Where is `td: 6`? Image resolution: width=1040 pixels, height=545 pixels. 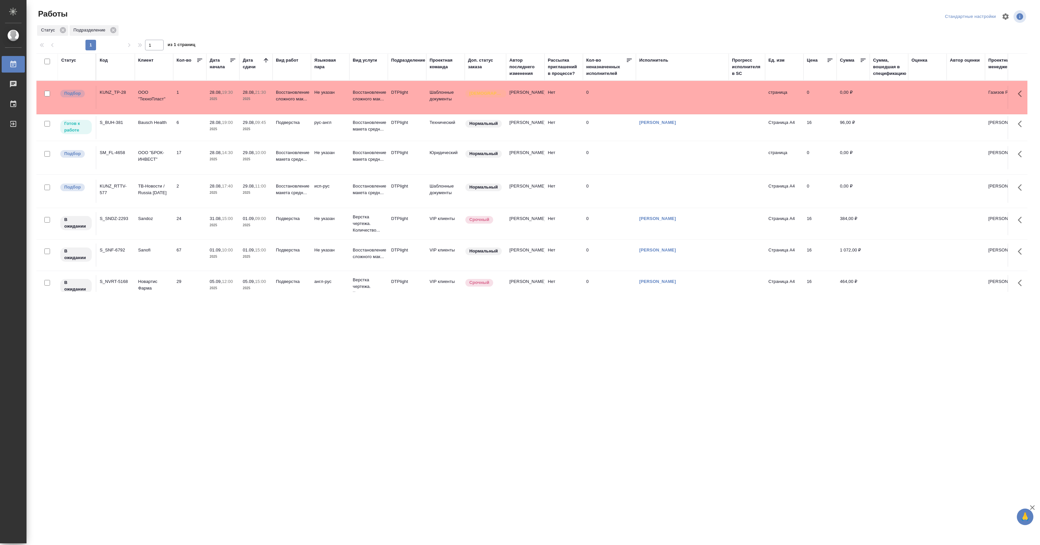 td: 6 is located at coordinates (190, 128).